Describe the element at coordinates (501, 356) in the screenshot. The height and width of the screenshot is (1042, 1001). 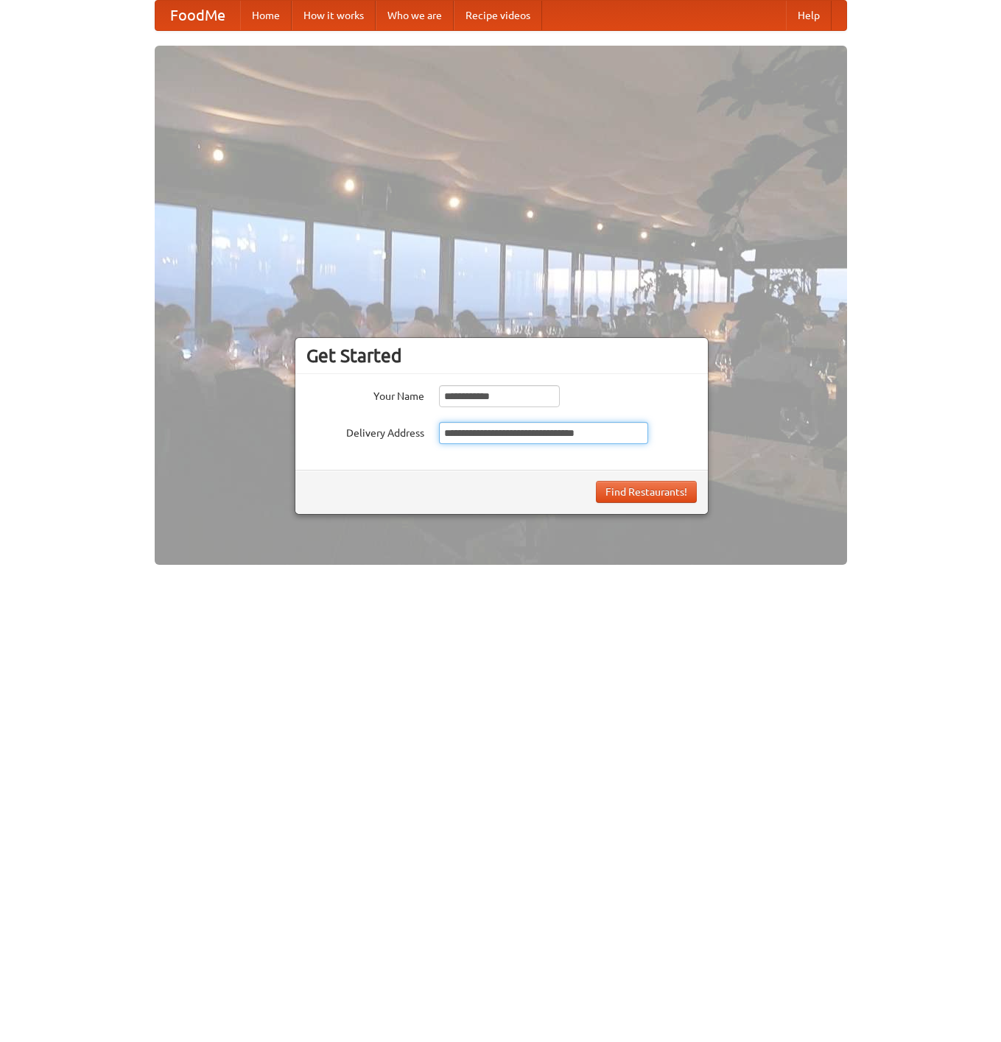
I see `h3: Get Started` at that location.